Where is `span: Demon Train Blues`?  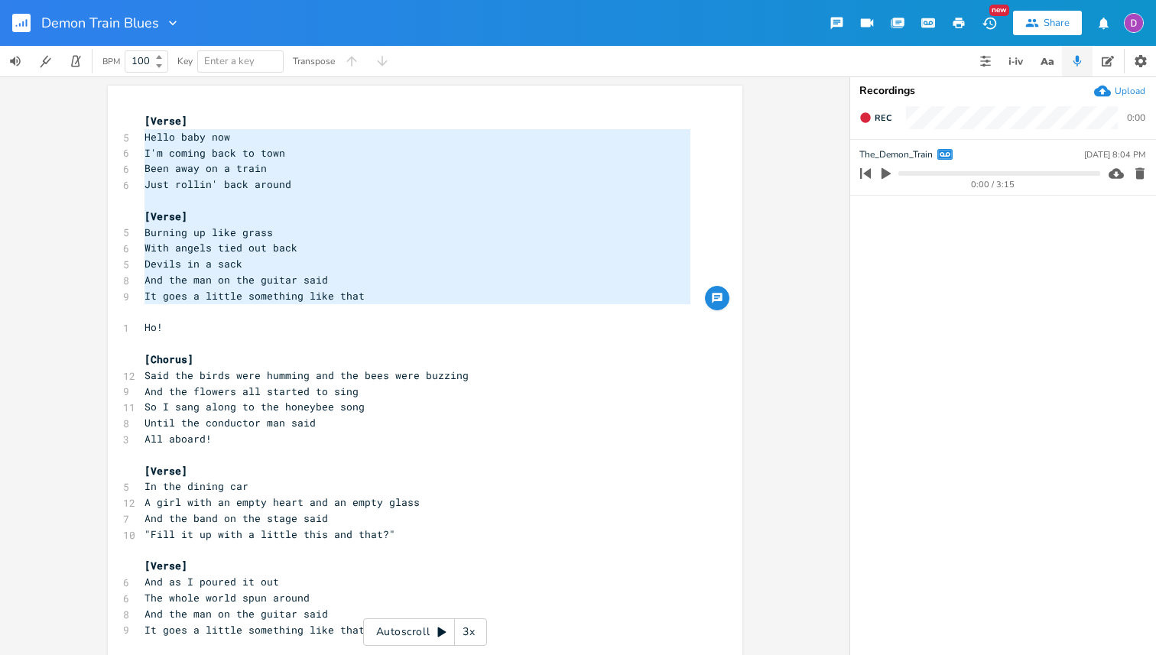
span: Demon Train Blues is located at coordinates (100, 23).